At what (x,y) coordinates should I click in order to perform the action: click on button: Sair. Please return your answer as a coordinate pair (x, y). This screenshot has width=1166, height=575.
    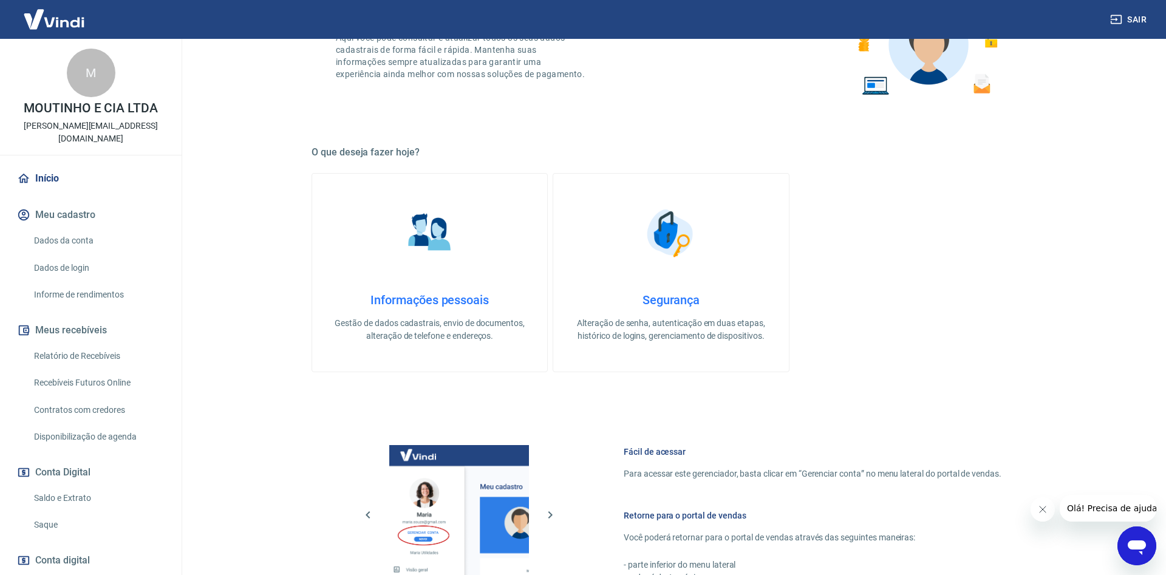
    Looking at the image, I should click on (1129, 19).